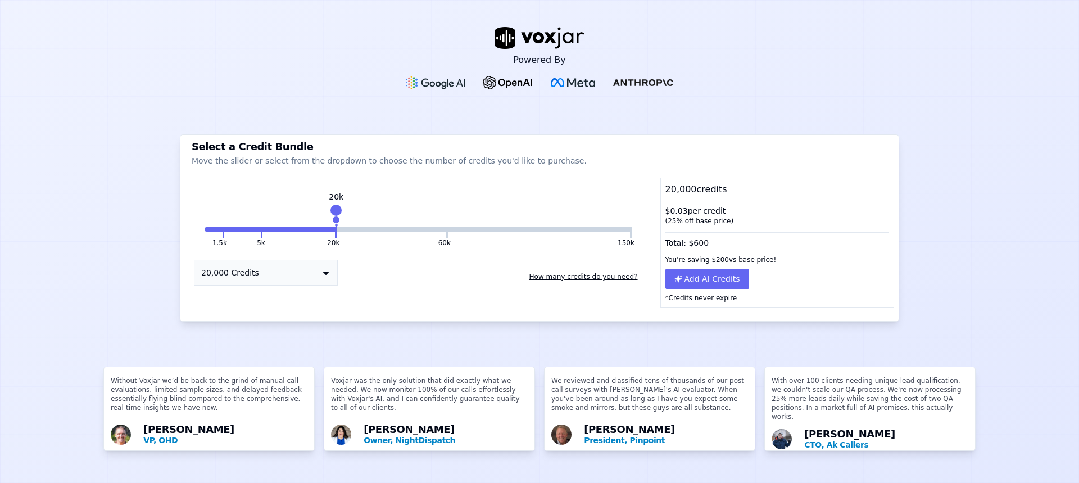  I want to click on div: ( 25 % off base price), so click(777, 221).